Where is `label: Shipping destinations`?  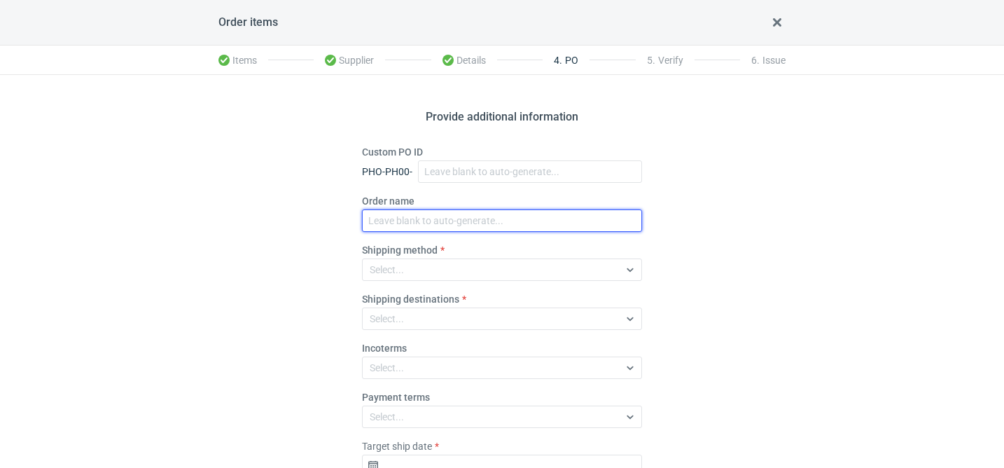
label: Shipping destinations is located at coordinates (410, 299).